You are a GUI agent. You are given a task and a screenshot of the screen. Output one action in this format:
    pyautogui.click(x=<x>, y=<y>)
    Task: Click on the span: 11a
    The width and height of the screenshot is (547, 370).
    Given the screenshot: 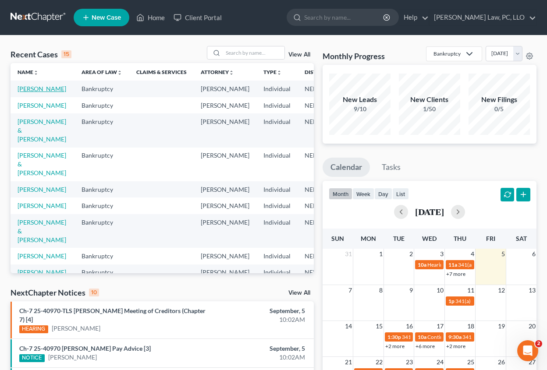 What is the action you would take?
    pyautogui.click(x=452, y=265)
    